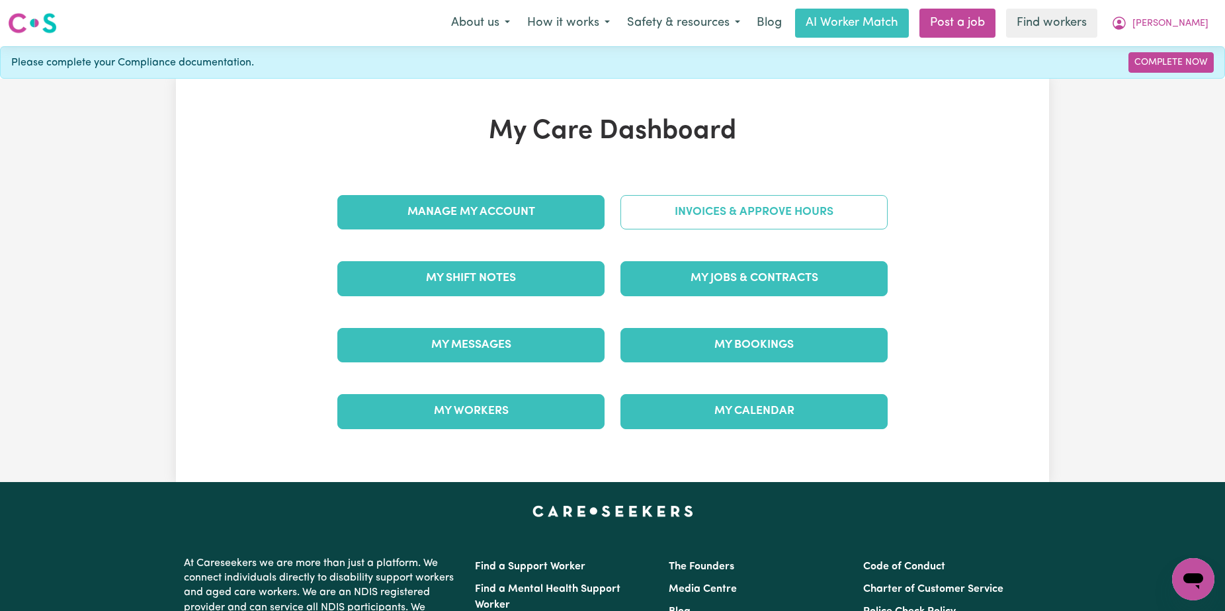 The width and height of the screenshot is (1225, 611). I want to click on button: Safety & resources, so click(683, 23).